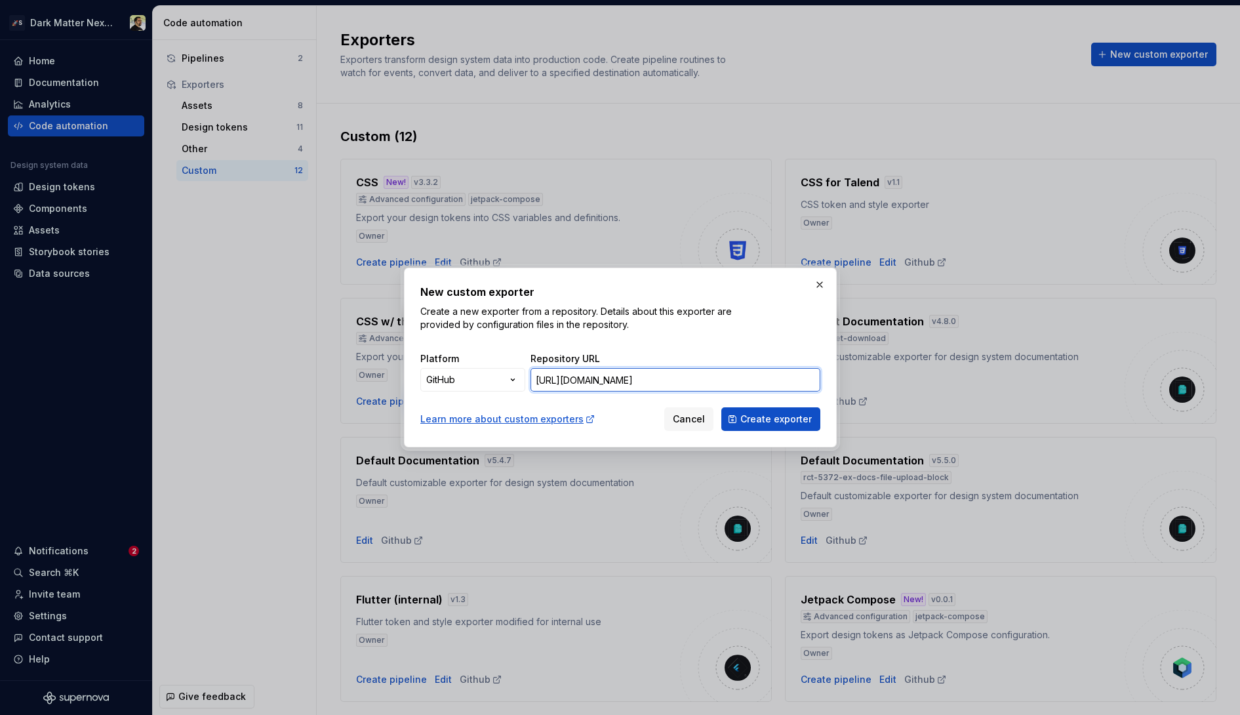 The height and width of the screenshot is (715, 1240). What do you see at coordinates (508, 419) in the screenshot?
I see `a: Learn more about custom exporters` at bounding box center [508, 419].